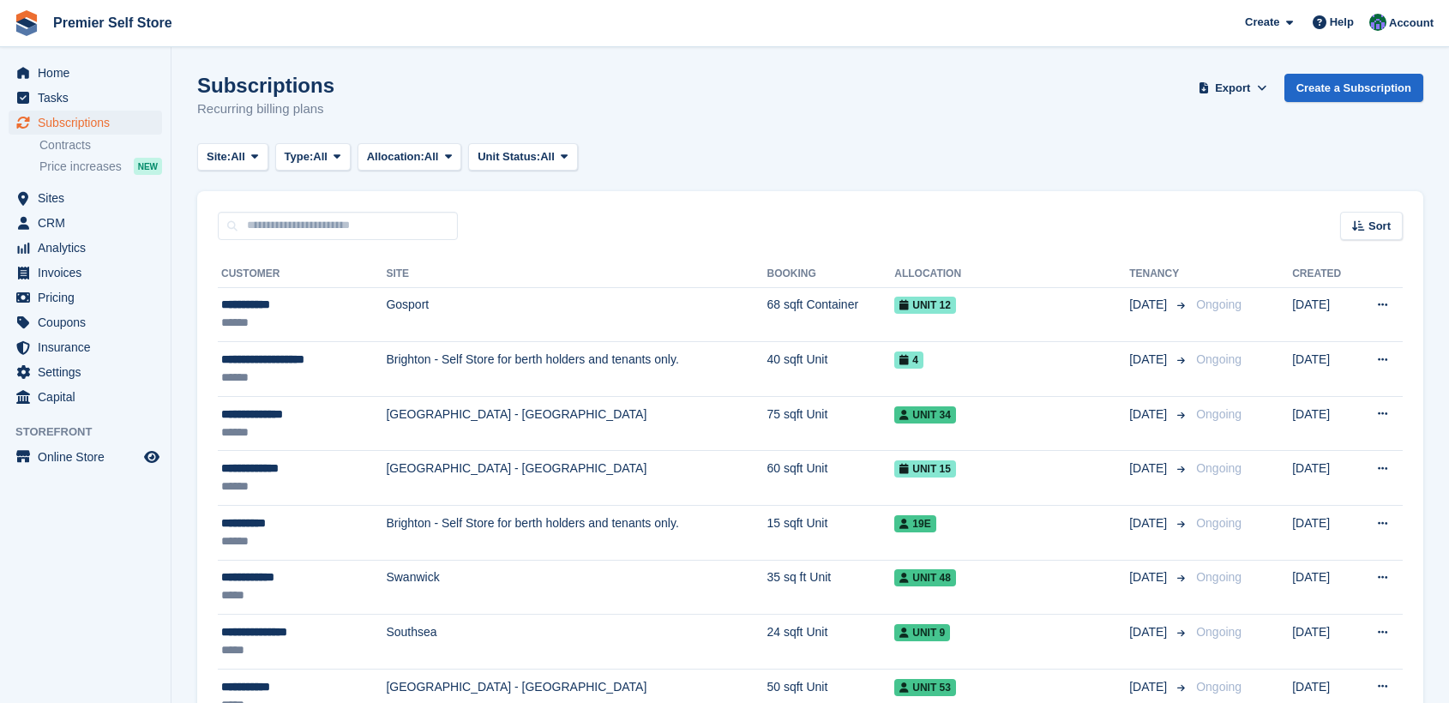 This screenshot has width=1449, height=703. Describe the element at coordinates (508, 157) in the screenshot. I see `span: Unit Status:` at that location.